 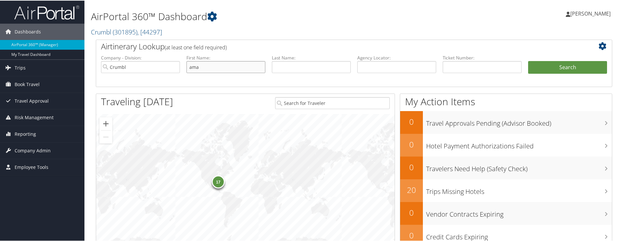 What do you see at coordinates (332, 102) in the screenshot?
I see `input: Search for Traveler` at bounding box center [332, 102].